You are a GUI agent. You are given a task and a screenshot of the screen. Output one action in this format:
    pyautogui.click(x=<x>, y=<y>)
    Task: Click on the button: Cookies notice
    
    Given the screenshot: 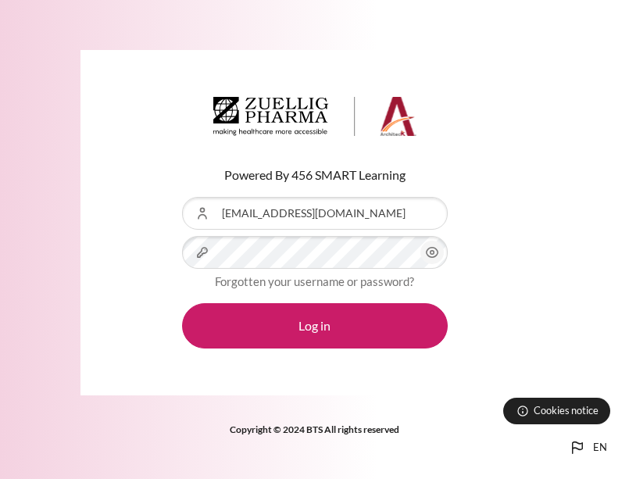 What is the action you would take?
    pyautogui.click(x=557, y=411)
    